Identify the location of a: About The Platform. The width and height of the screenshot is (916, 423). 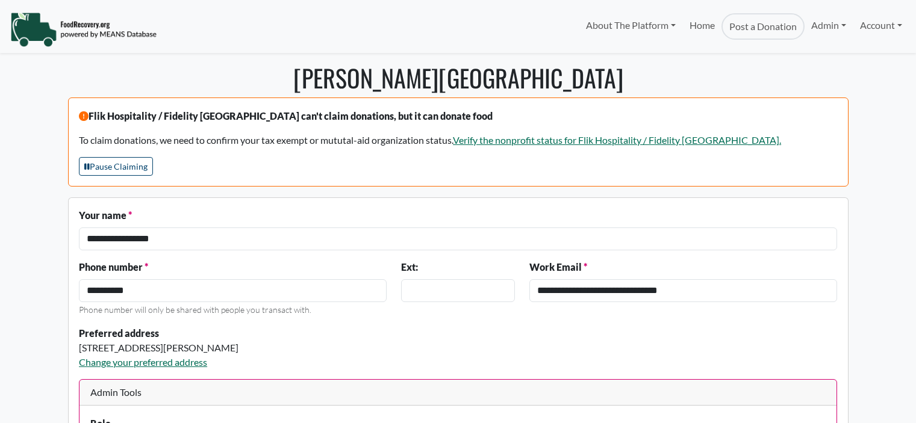
(630, 25).